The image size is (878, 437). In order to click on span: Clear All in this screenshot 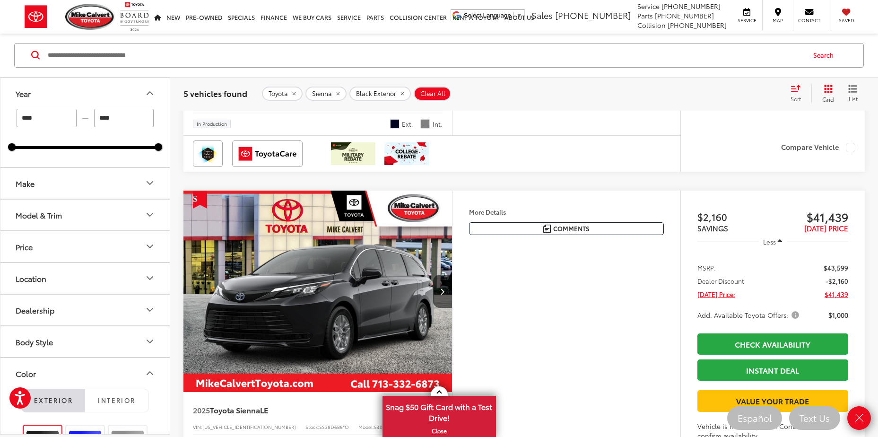, I will do `click(433, 94)`.